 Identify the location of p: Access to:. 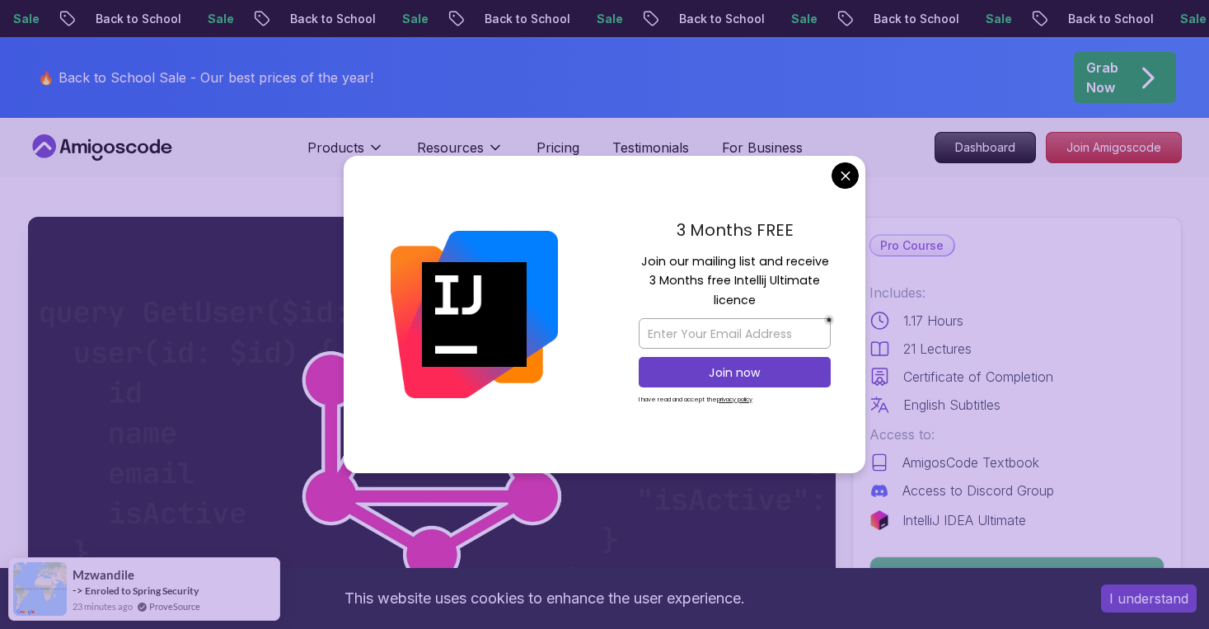
(1017, 434).